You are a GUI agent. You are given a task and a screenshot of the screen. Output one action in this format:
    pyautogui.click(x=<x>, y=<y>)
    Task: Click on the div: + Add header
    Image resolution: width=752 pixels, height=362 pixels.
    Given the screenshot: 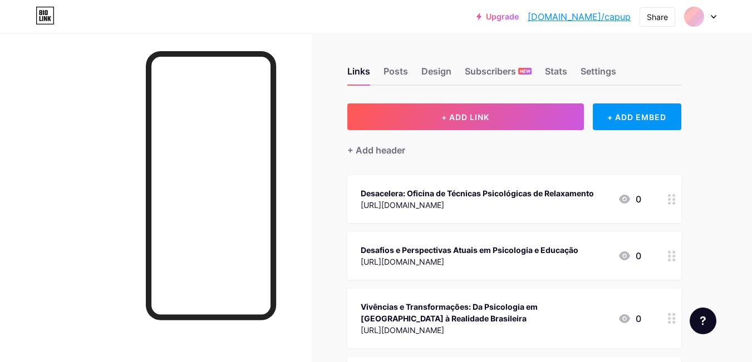 What is the action you would take?
    pyautogui.click(x=376, y=150)
    